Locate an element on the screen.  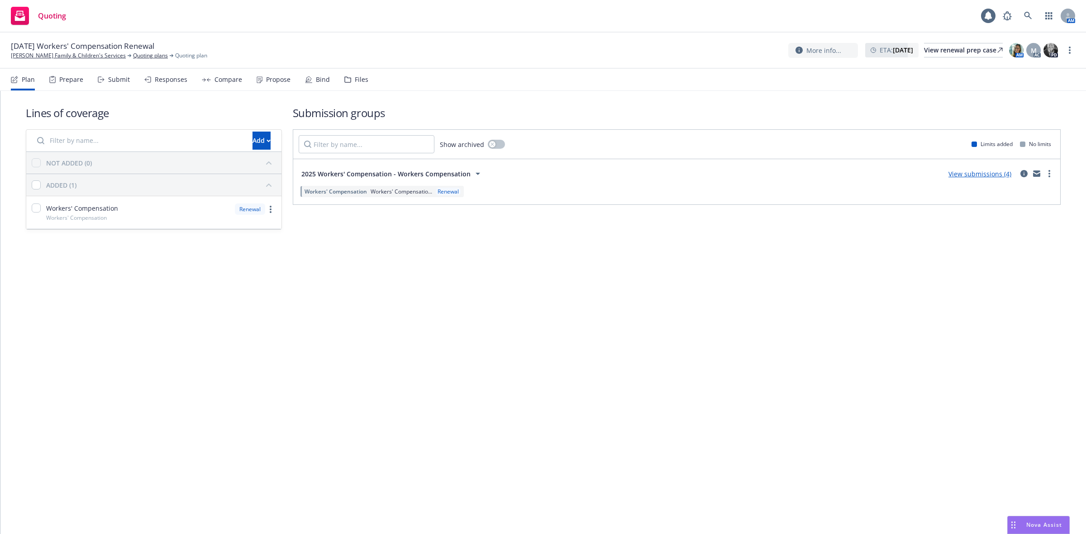
span: ETA : is located at coordinates (896, 50).